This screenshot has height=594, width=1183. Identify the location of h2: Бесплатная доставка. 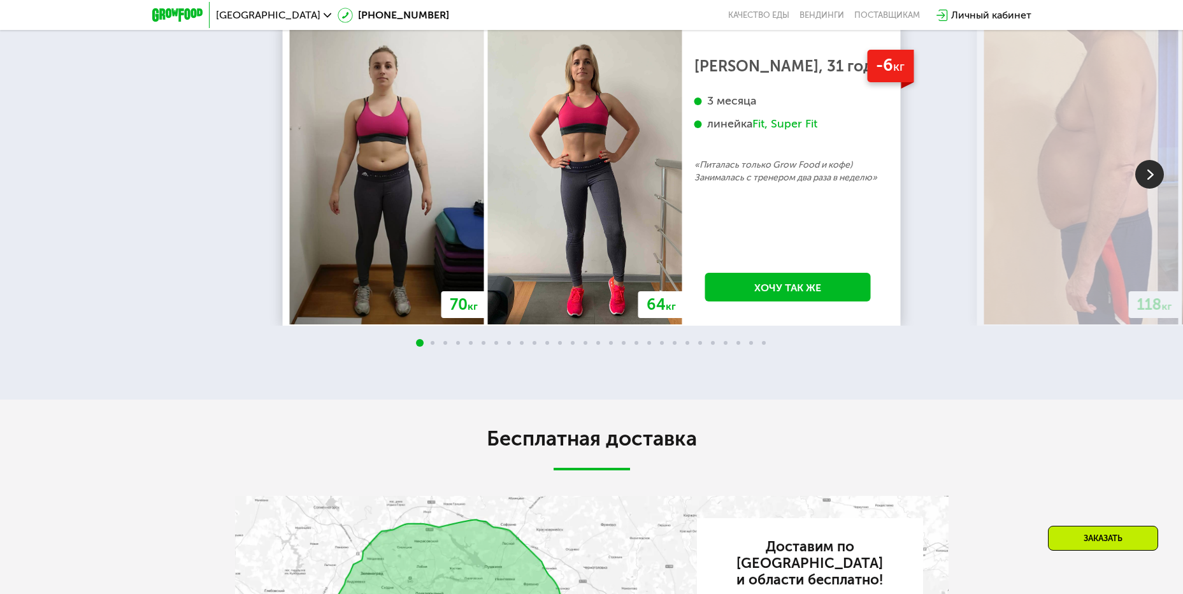
(592, 438).